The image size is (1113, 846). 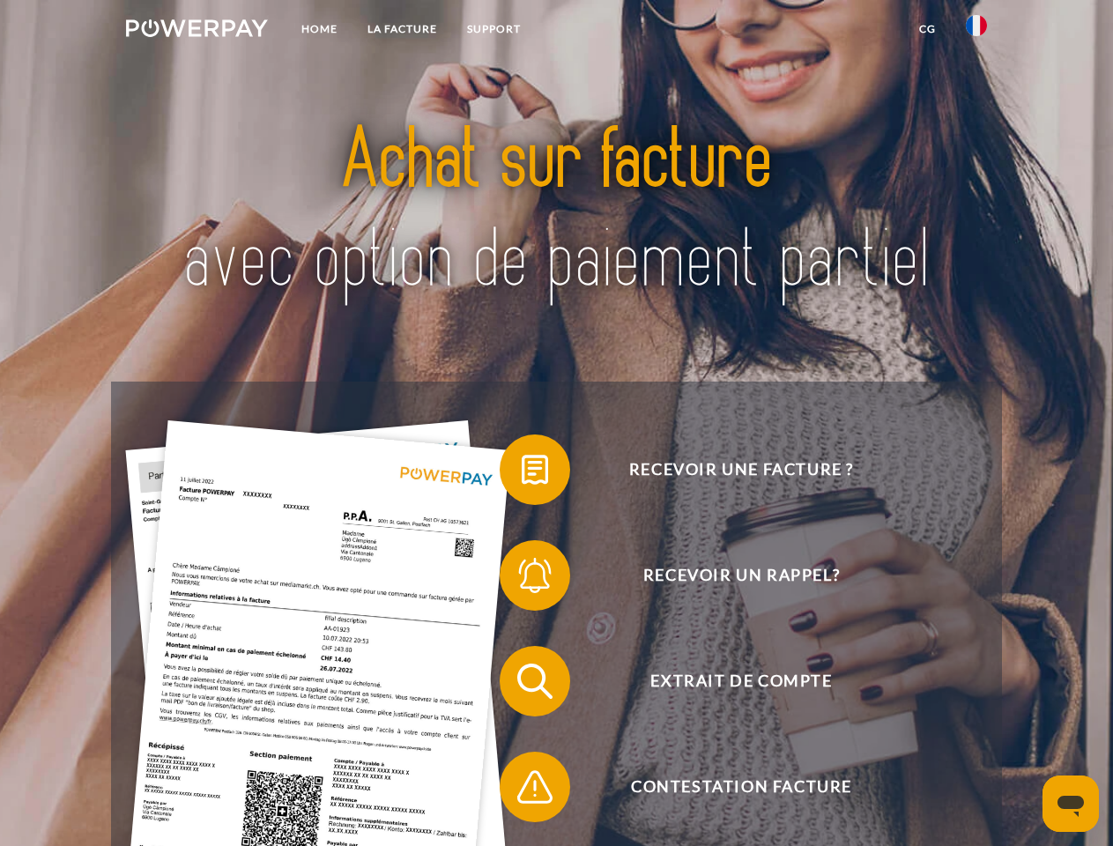 What do you see at coordinates (556, 211) in the screenshot?
I see `img: title-powerpay_fr.svg` at bounding box center [556, 211].